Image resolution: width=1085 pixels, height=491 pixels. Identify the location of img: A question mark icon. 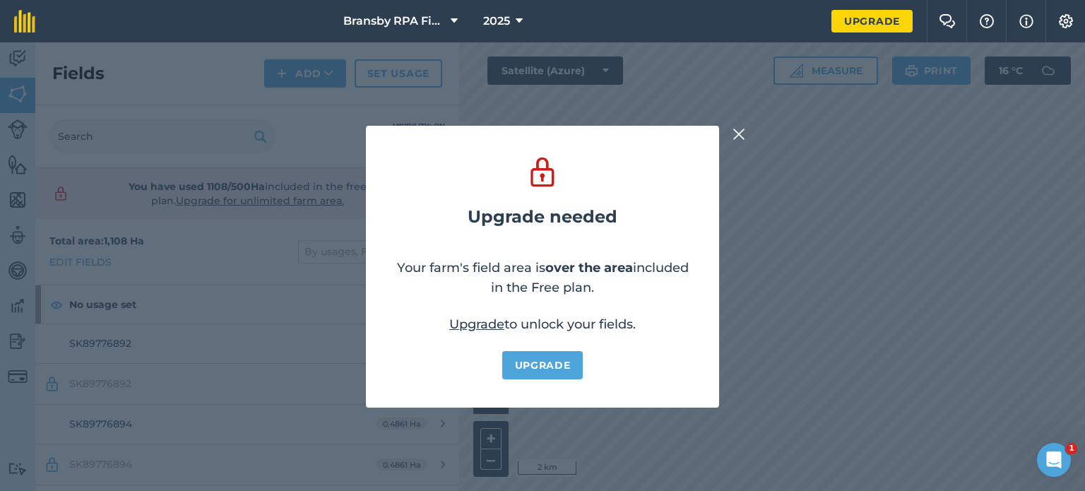
(987, 21).